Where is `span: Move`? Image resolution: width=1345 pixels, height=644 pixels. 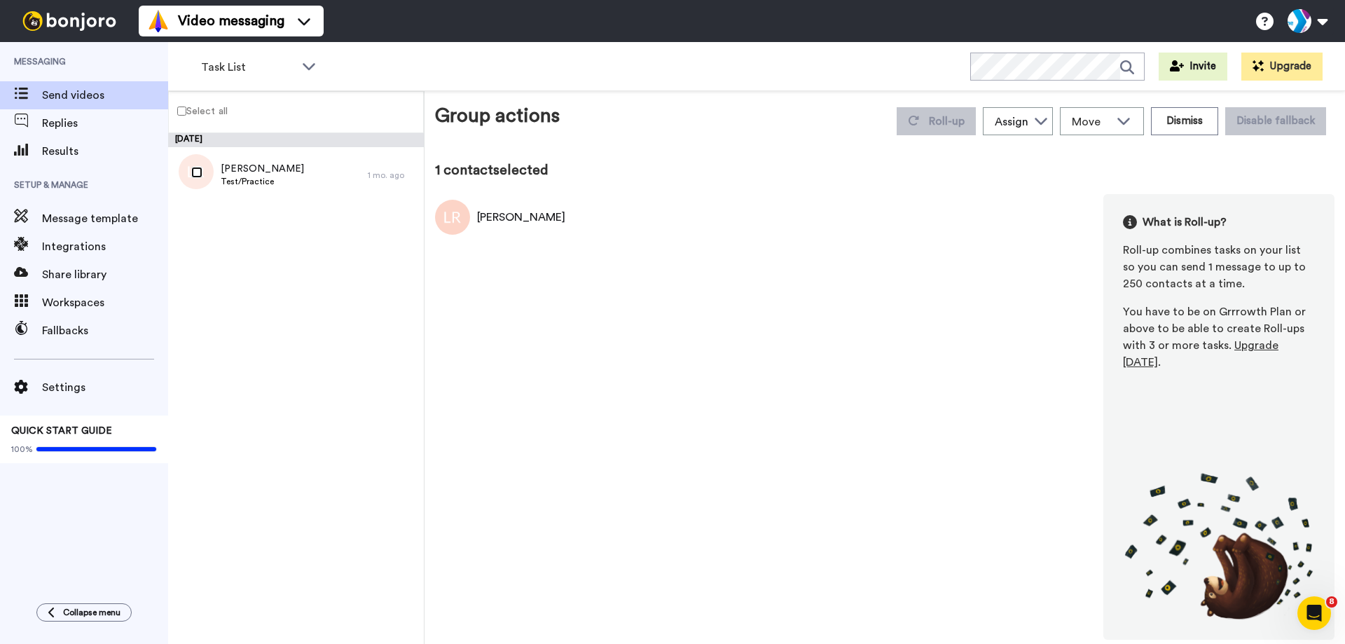
span: Move is located at coordinates (1091, 122).